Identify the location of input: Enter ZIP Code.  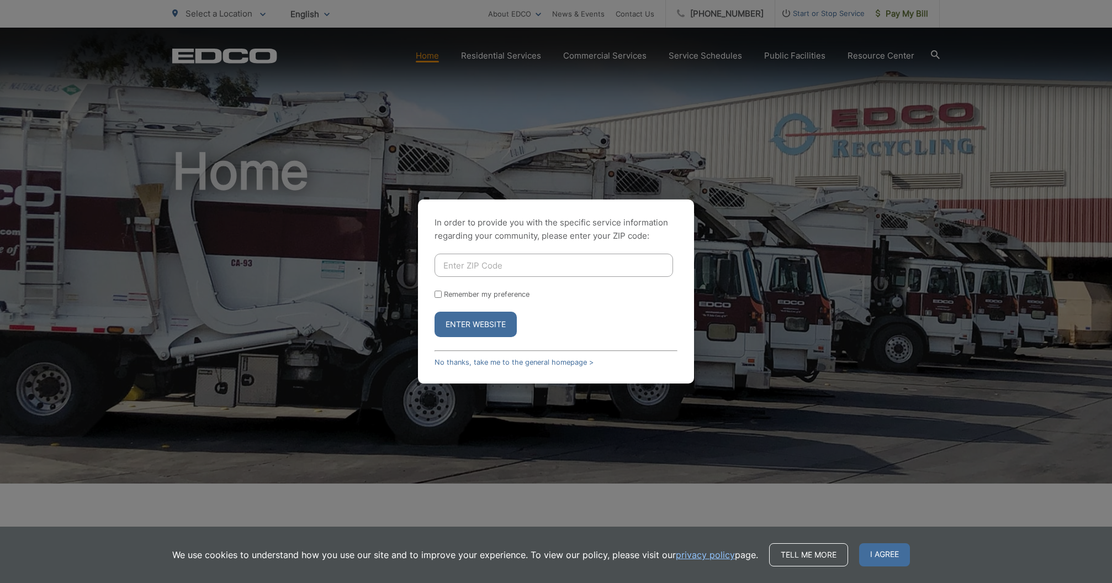
(554, 265).